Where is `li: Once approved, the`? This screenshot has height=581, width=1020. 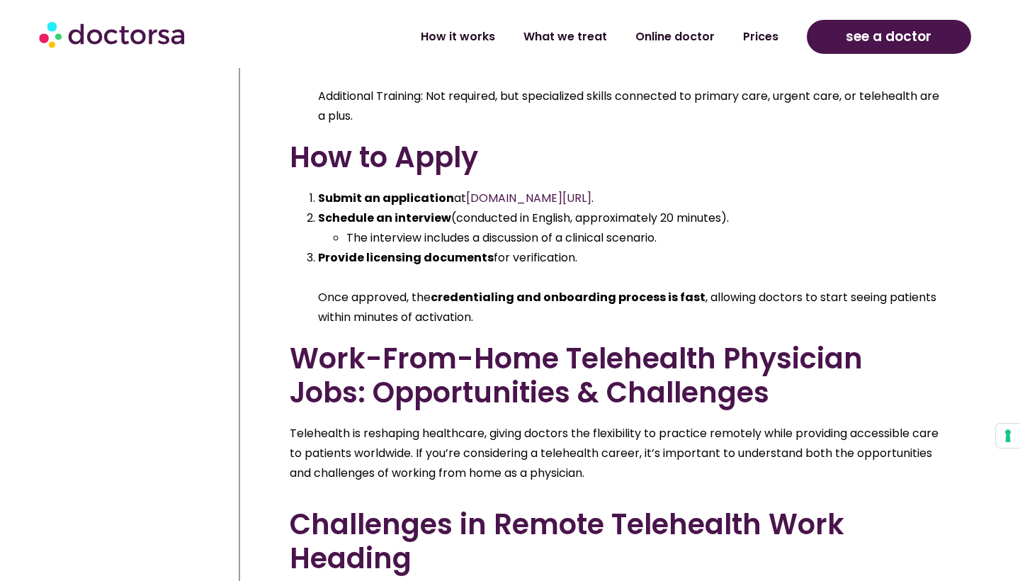 li: Once approved, the is located at coordinates (631, 288).